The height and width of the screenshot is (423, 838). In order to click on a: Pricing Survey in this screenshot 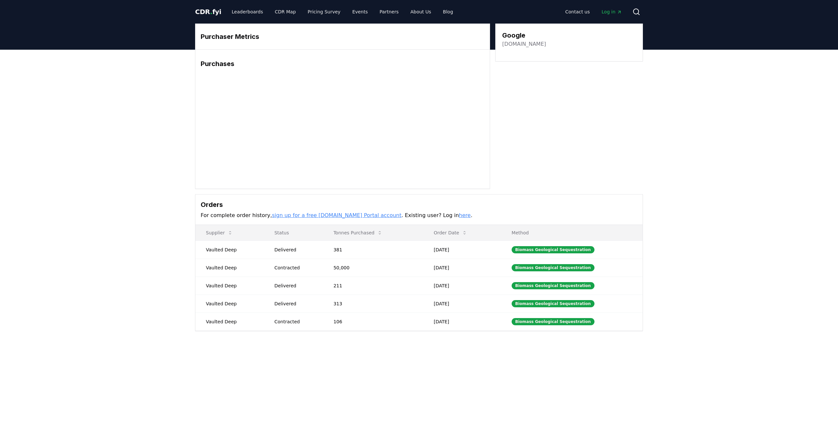, I will do `click(324, 12)`.